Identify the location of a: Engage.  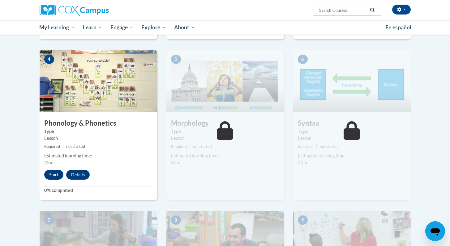
(122, 28).